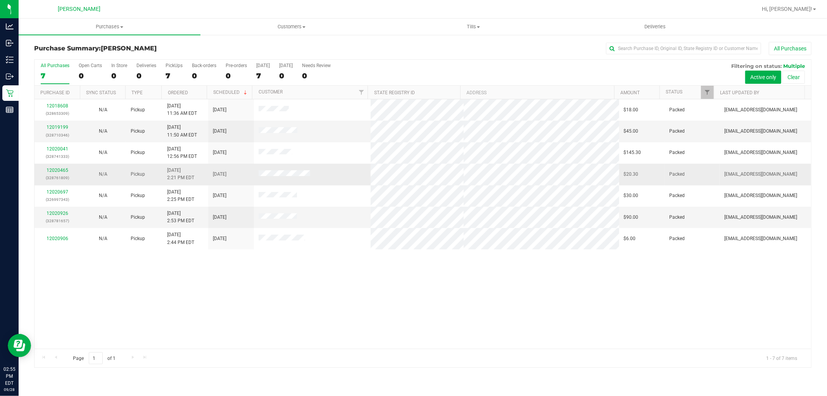 This screenshot has width=827, height=396. Describe the element at coordinates (94, 358) in the screenshot. I see `span: Page of 1` at that location.